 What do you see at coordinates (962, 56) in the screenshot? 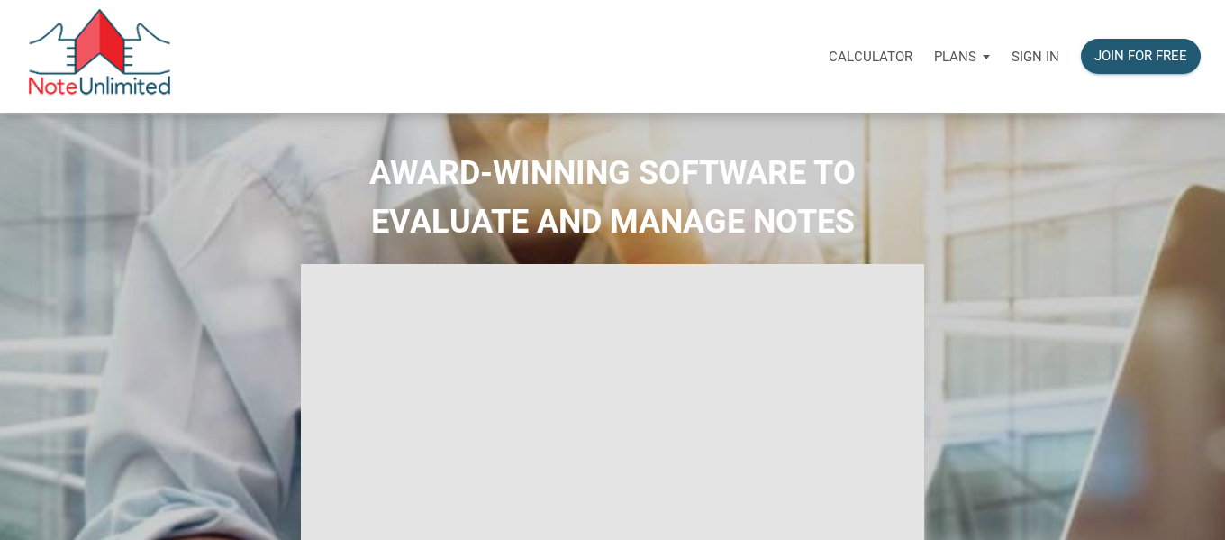
I see `a: Plans` at bounding box center [962, 56].